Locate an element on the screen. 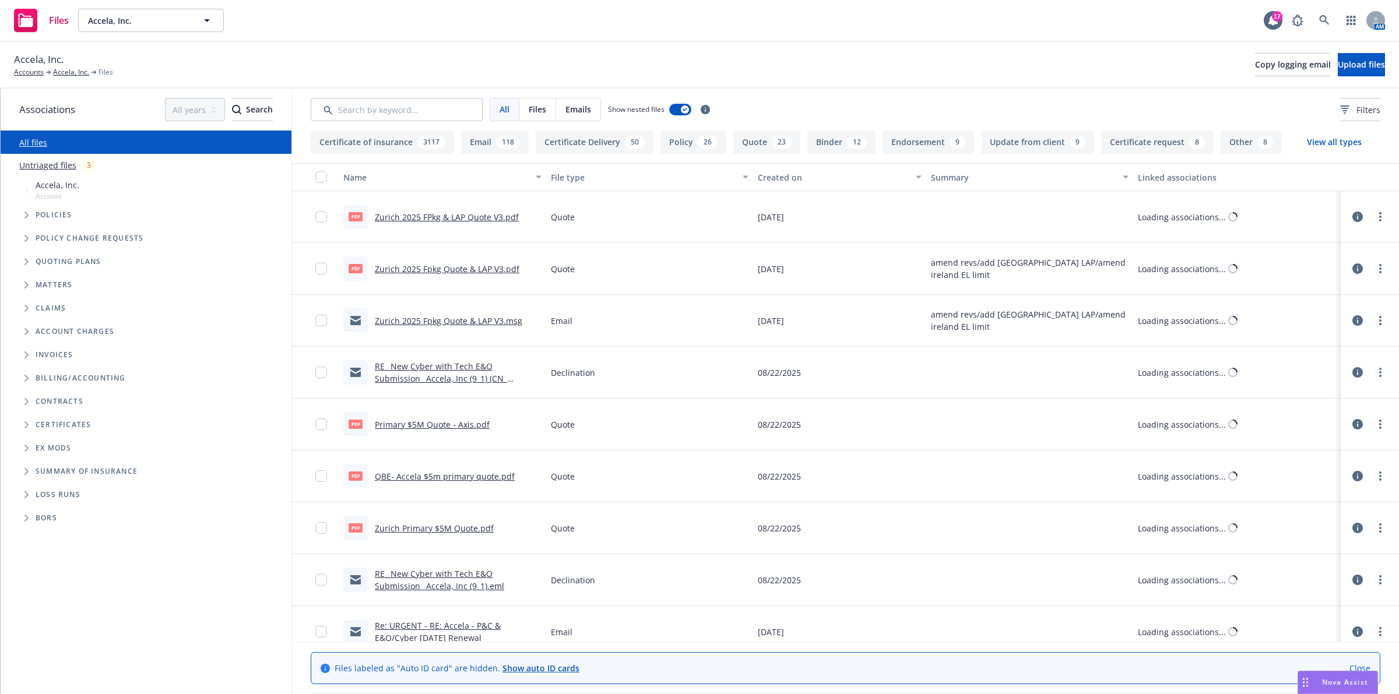 This screenshot has width=1399, height=694. button: Other is located at coordinates (1251, 142).